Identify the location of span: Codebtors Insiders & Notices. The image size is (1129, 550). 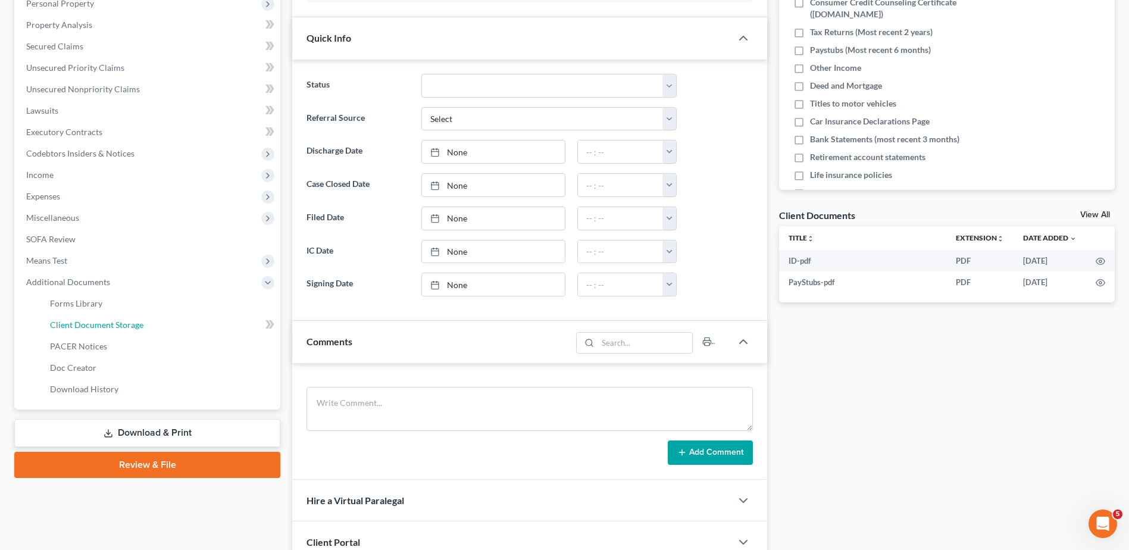
(80, 153).